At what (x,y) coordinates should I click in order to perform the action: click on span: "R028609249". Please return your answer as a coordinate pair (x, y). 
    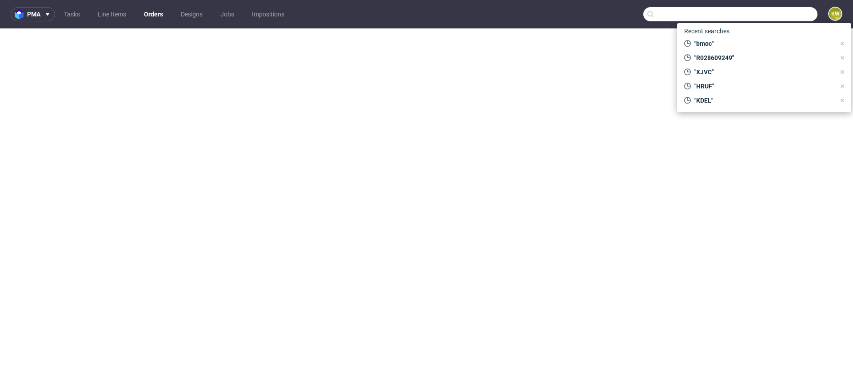
    Looking at the image, I should click on (763, 58).